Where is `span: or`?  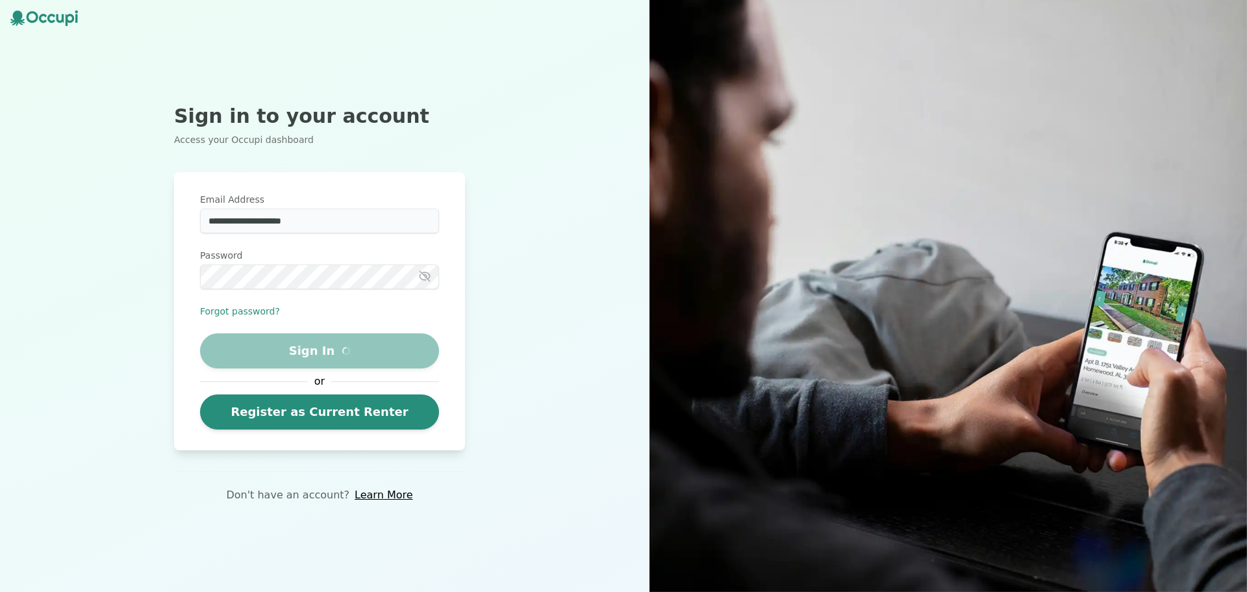 span: or is located at coordinates (320, 381).